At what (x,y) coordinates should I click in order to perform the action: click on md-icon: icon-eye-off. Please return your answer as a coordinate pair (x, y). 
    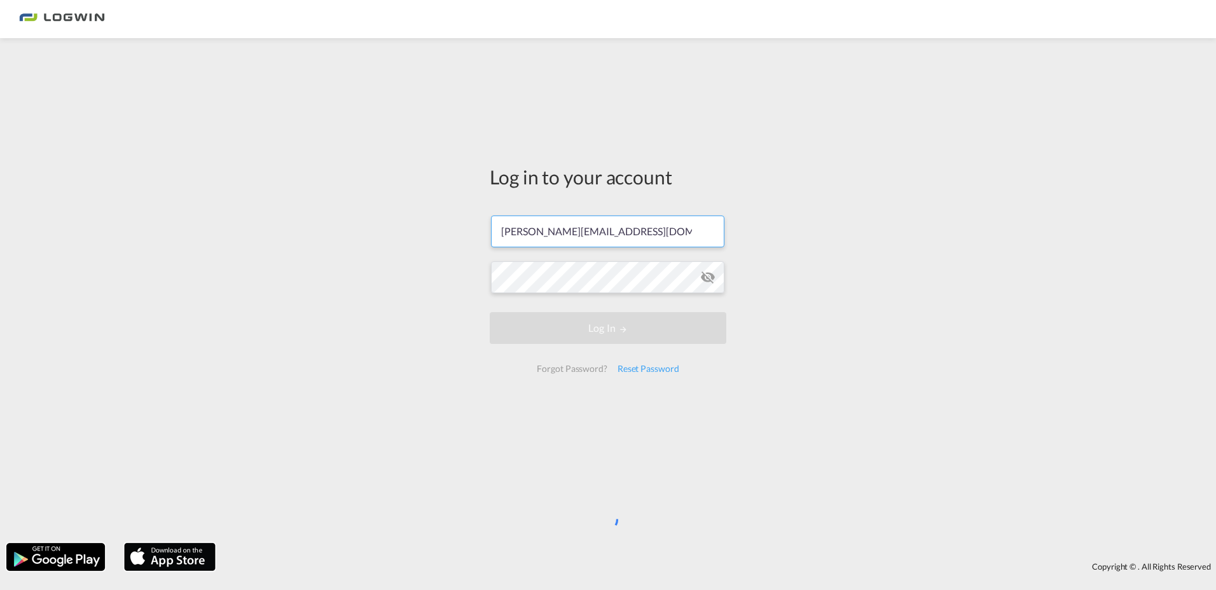
    Looking at the image, I should click on (708, 277).